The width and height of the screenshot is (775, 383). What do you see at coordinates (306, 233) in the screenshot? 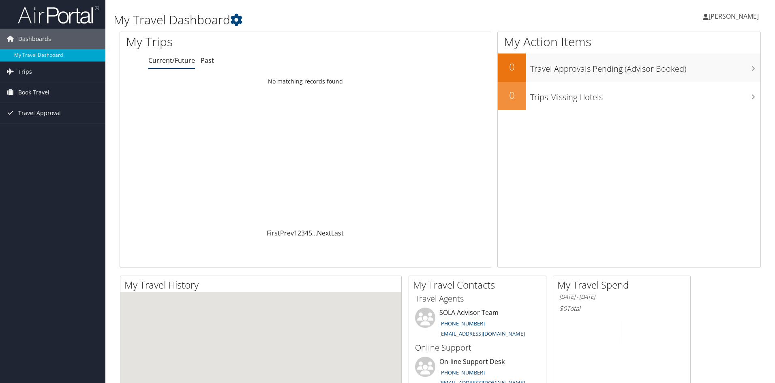
I see `a: 4` at bounding box center [306, 233].